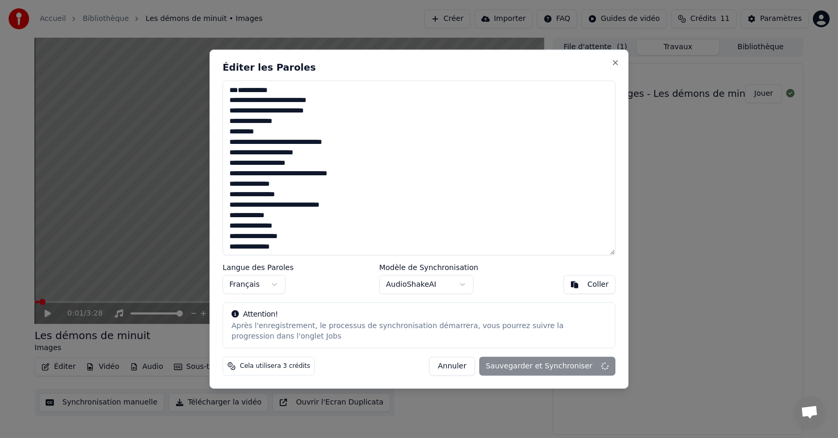 The width and height of the screenshot is (838, 438). What do you see at coordinates (419, 315) in the screenshot?
I see `div: Attention!` at bounding box center [419, 315].